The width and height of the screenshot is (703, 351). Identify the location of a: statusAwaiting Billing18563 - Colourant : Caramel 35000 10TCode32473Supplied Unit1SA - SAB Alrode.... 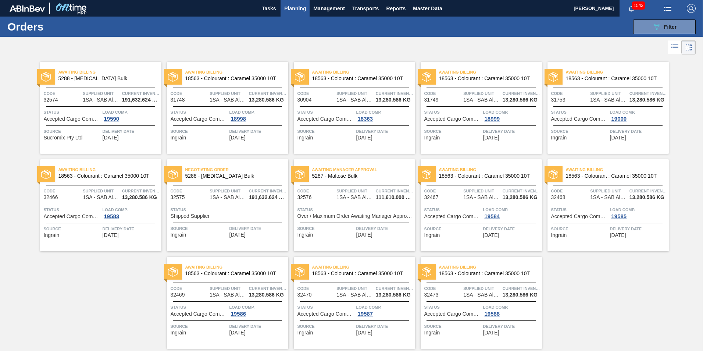
(478, 303).